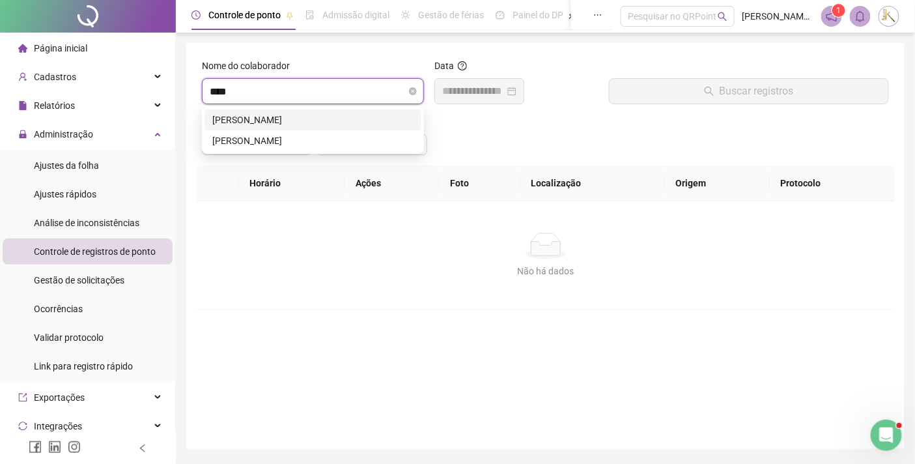 The image size is (915, 464). I want to click on span: notification, so click(832, 16).